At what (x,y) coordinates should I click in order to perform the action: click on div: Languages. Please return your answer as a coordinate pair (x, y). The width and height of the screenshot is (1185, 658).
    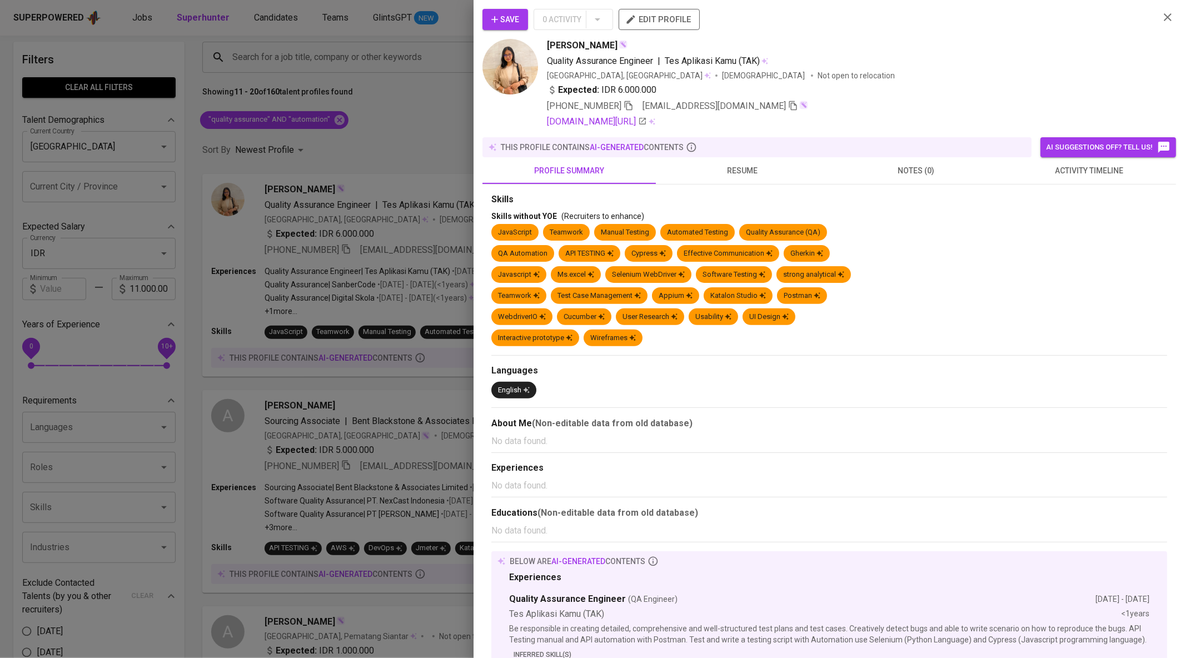
    Looking at the image, I should click on (829, 371).